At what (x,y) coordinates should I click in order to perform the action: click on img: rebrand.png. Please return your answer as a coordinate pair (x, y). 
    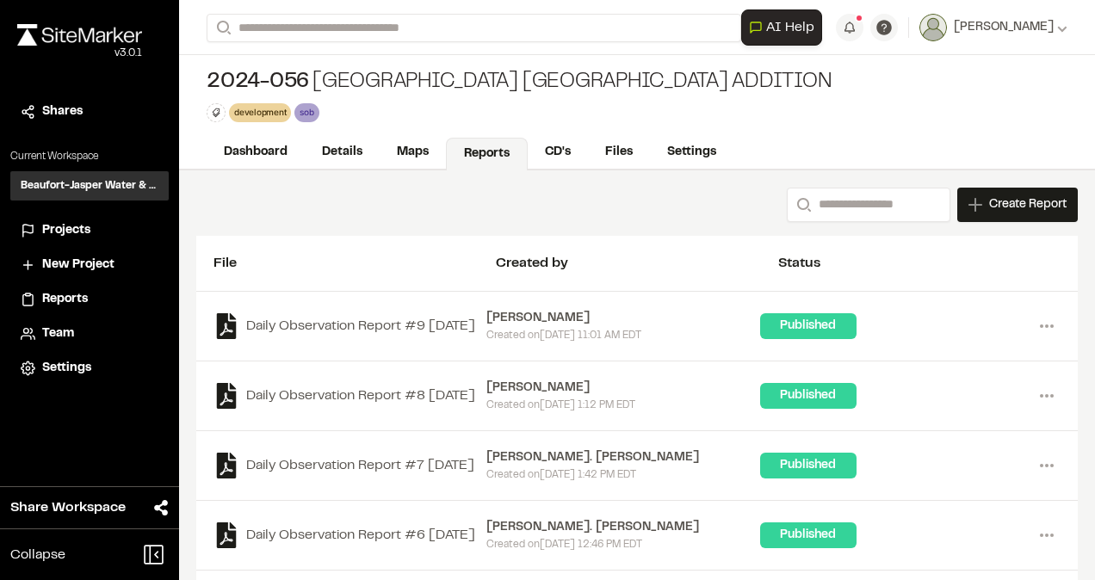
    Looking at the image, I should click on (79, 34).